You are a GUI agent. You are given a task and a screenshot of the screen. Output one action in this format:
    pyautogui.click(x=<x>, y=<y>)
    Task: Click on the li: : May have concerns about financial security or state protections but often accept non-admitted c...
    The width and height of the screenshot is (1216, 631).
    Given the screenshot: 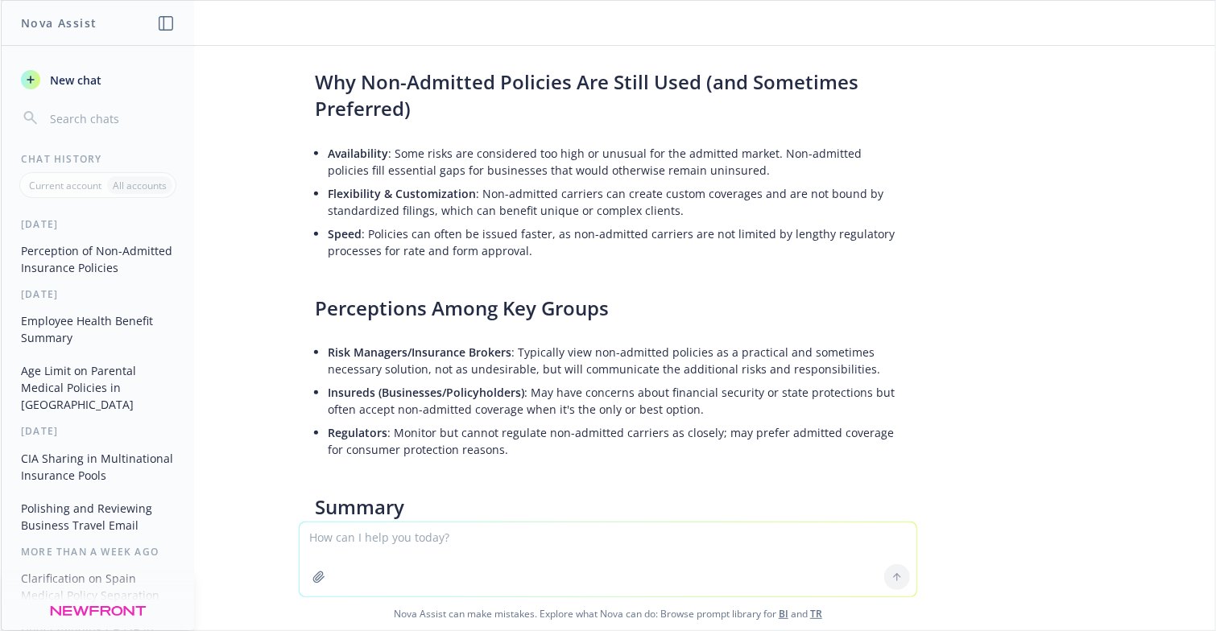 What is the action you would take?
    pyautogui.click(x=614, y=401)
    